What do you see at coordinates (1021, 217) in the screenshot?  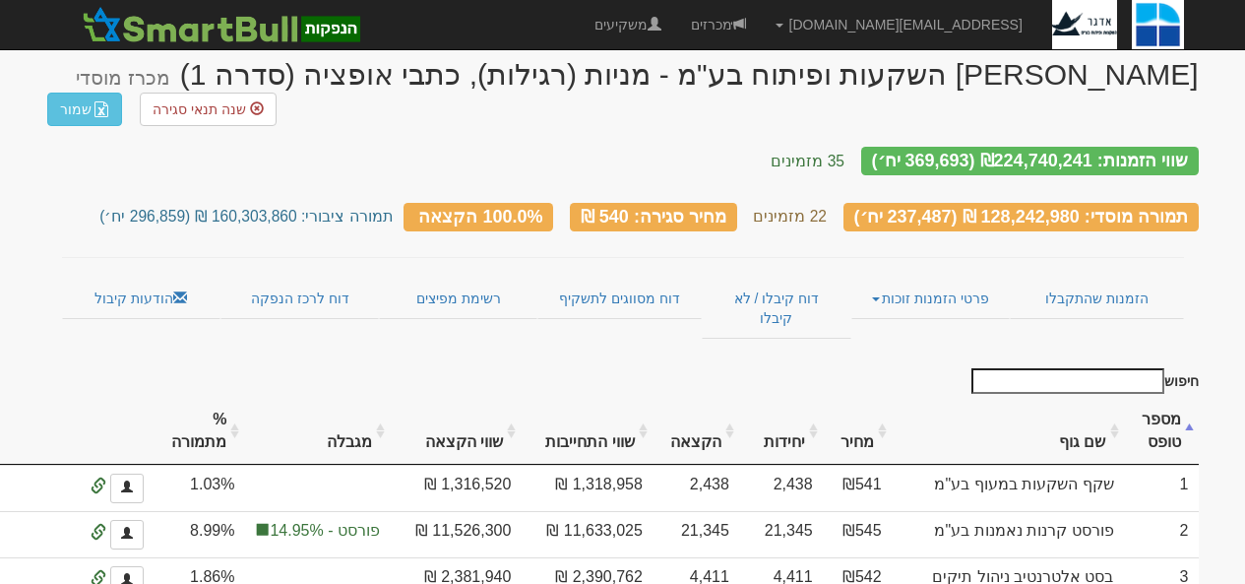 I see `div: תמורה מוסדי: 128,242,980 ₪ (237,487 יח׳)` at bounding box center [1021, 217].